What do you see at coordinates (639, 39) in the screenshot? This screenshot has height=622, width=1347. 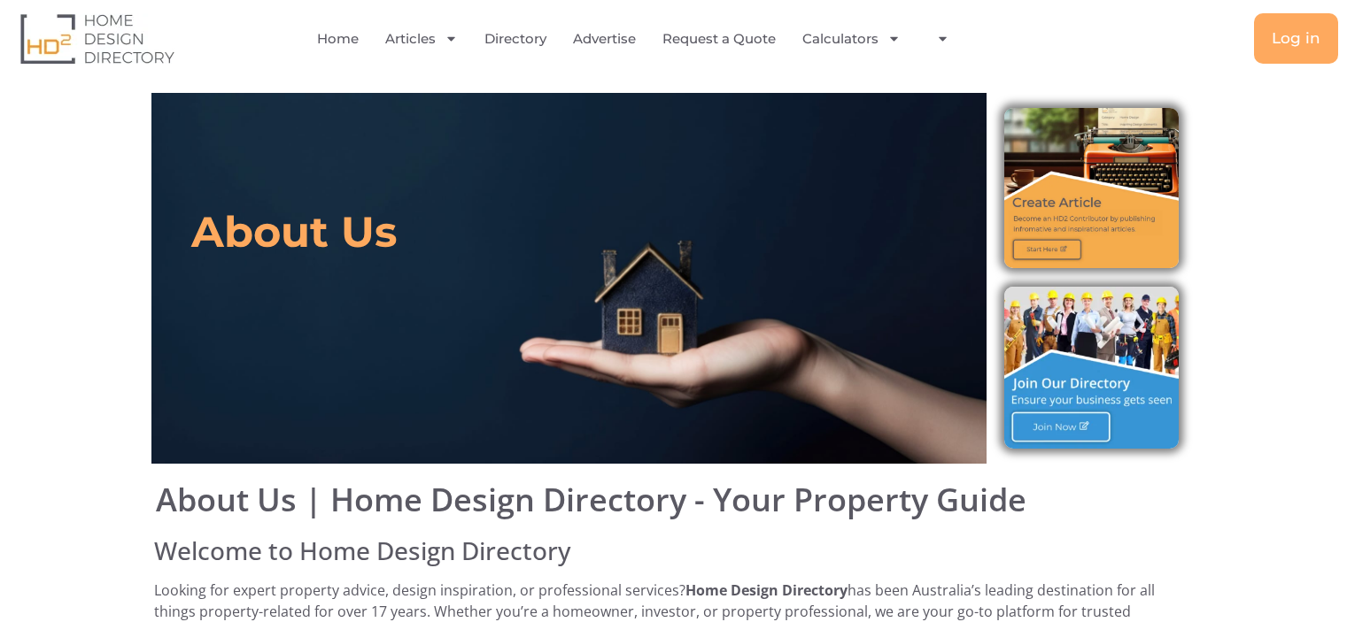 I see `nav: Menu` at bounding box center [639, 39].